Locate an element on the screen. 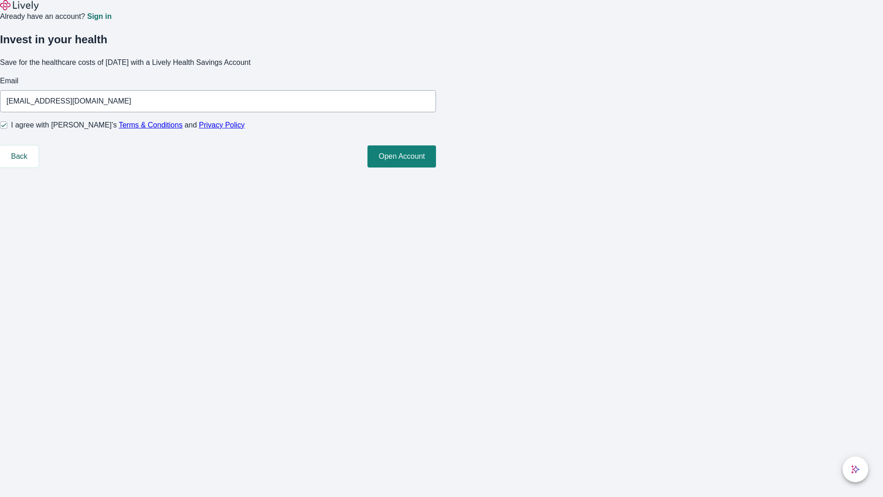  a: Terms & Conditions is located at coordinates (150, 125).